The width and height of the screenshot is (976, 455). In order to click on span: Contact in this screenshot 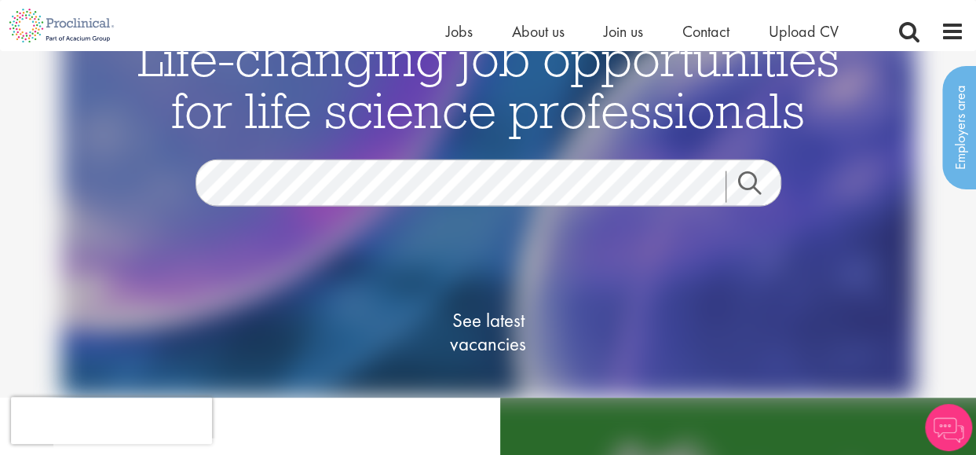, I will do `click(706, 31)`.